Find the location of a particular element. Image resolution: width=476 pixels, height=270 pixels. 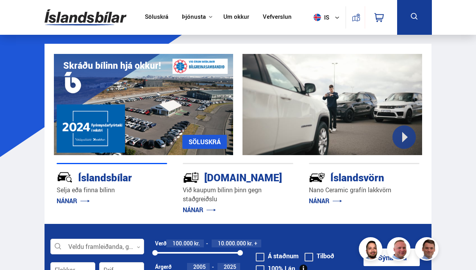

a: Söluskrá is located at coordinates (156, 17).